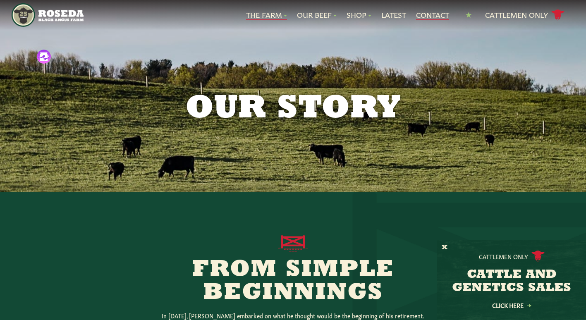  What do you see at coordinates (394, 15) in the screenshot?
I see `a: Latest` at bounding box center [394, 15].